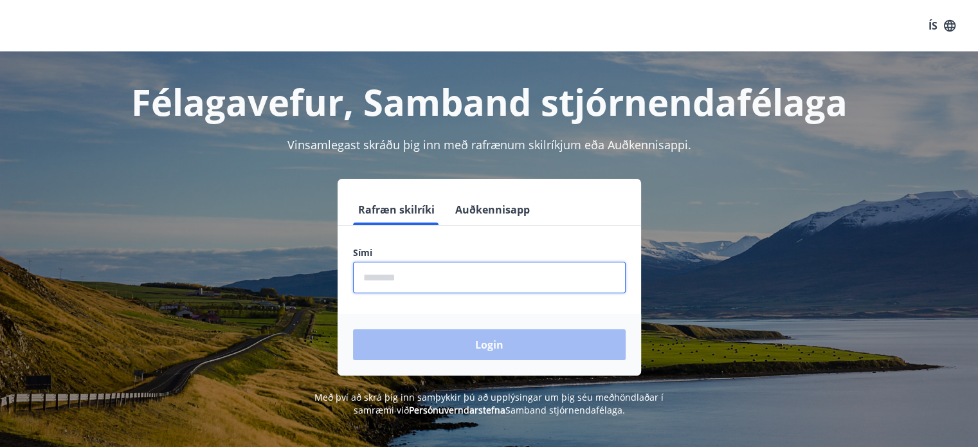  Describe the element at coordinates (396, 210) in the screenshot. I see `button: Rafræn skilríki` at that location.